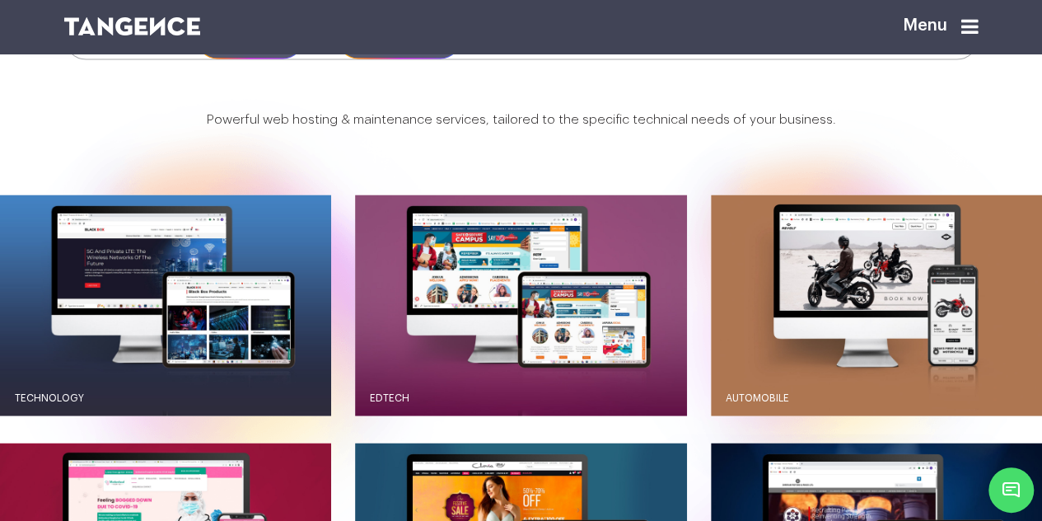  Describe the element at coordinates (1011, 489) in the screenshot. I see `div: Chat Widget` at that location.